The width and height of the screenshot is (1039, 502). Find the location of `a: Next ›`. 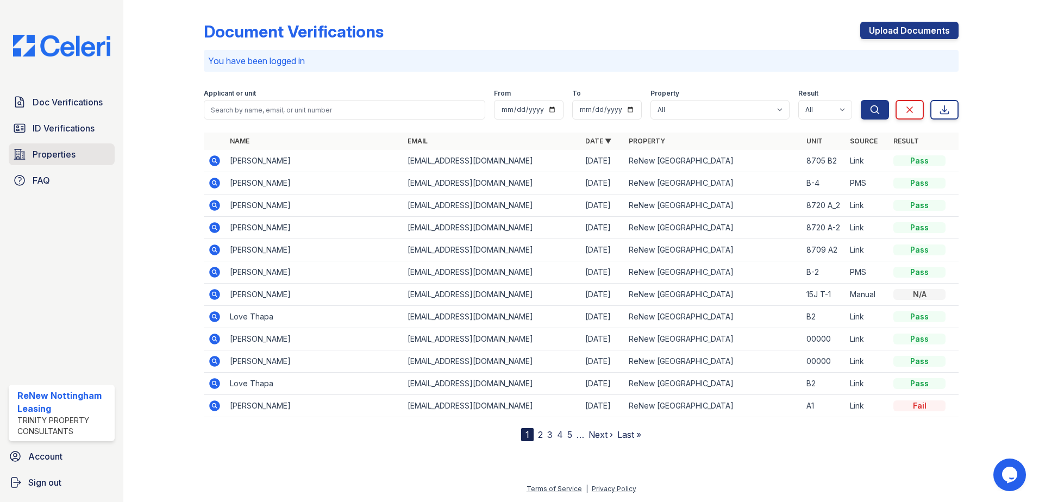

a: Next › is located at coordinates (600, 435).